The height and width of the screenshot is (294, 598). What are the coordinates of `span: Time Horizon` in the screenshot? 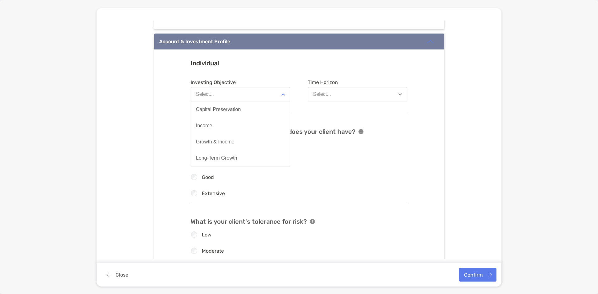 It's located at (357, 82).